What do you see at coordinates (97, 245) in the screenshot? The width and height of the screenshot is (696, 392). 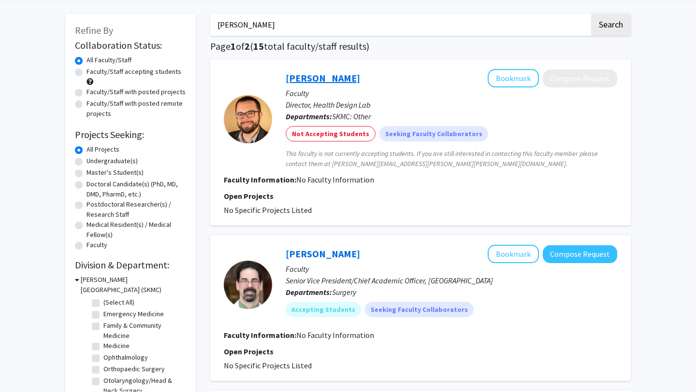 I see `label: Faculty` at bounding box center [97, 245].